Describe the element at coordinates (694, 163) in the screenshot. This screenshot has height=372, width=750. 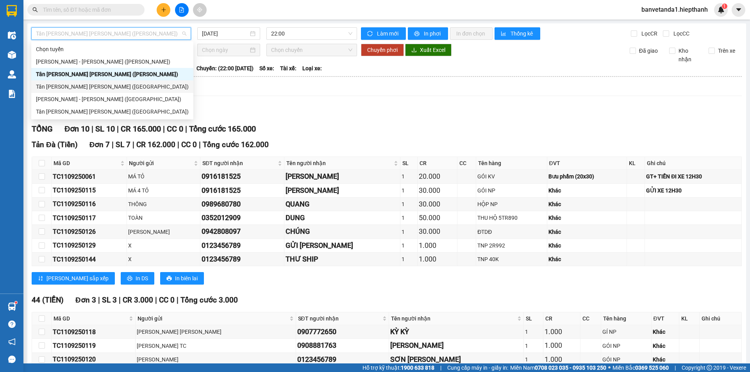
I see `th: Ghi chú` at that location.